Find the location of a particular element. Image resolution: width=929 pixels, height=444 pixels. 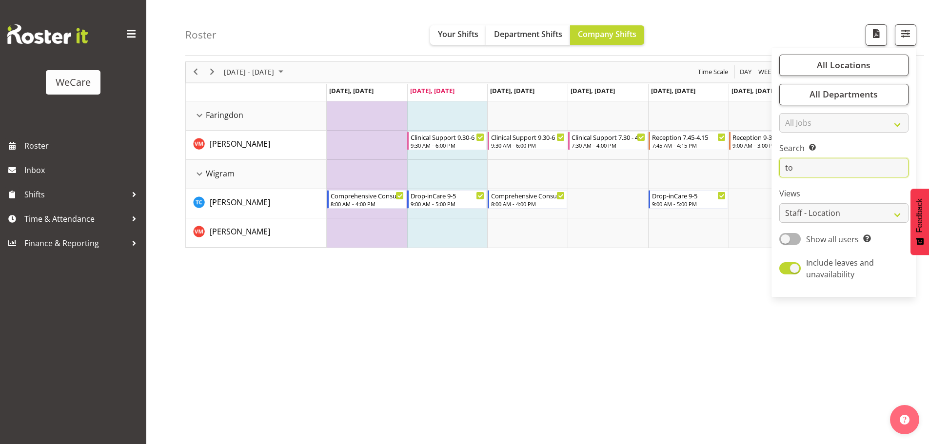

span: Finance & Reporting is located at coordinates (76, 243).